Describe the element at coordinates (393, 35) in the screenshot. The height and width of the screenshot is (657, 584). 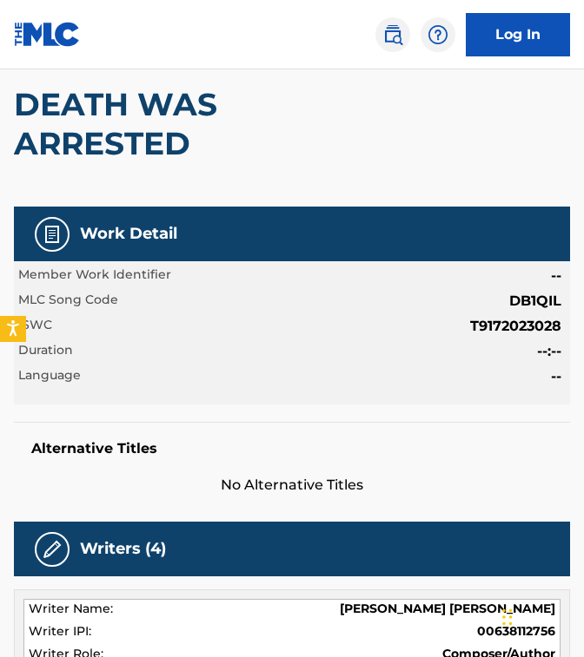
I see `img: search` at that location.